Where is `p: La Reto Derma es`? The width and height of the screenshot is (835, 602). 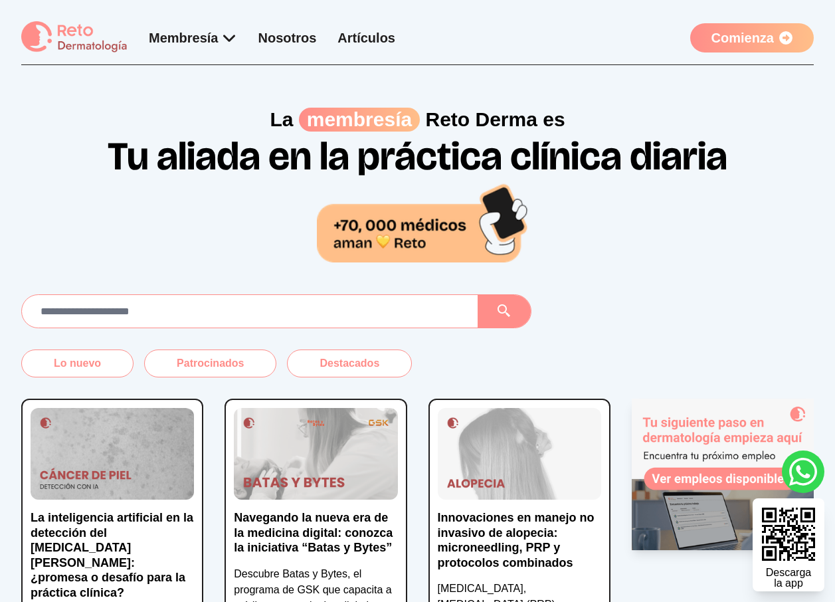 p: La Reto Derma es is located at coordinates (417, 120).